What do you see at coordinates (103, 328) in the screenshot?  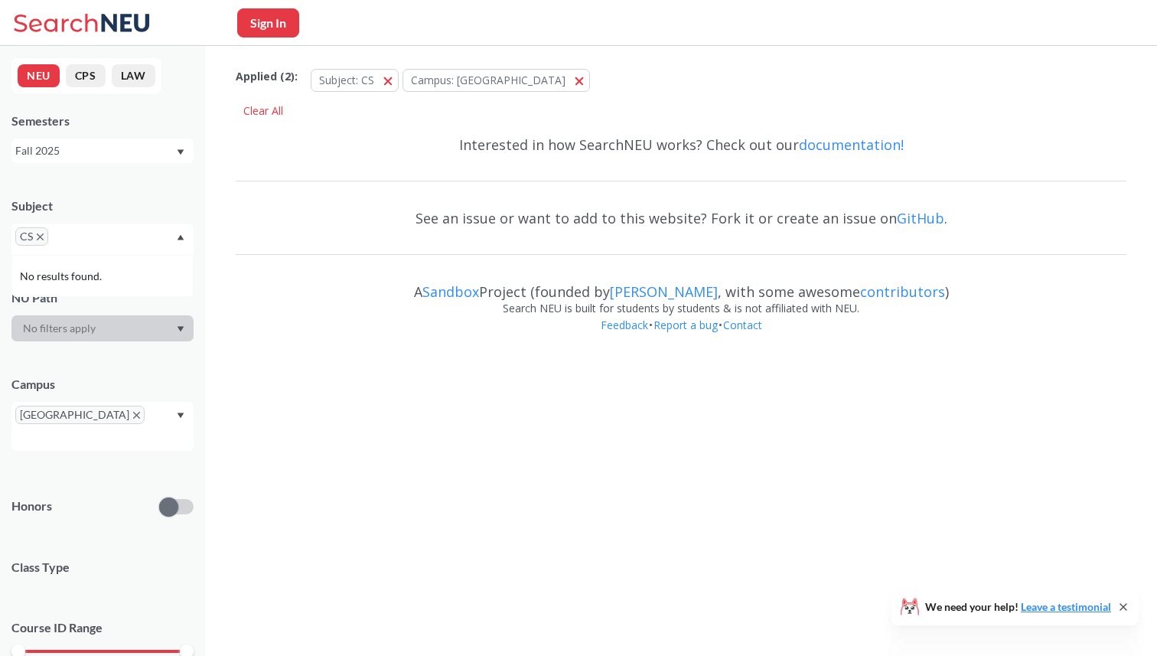 I see `div: Dropdown arrow` at bounding box center [103, 328].